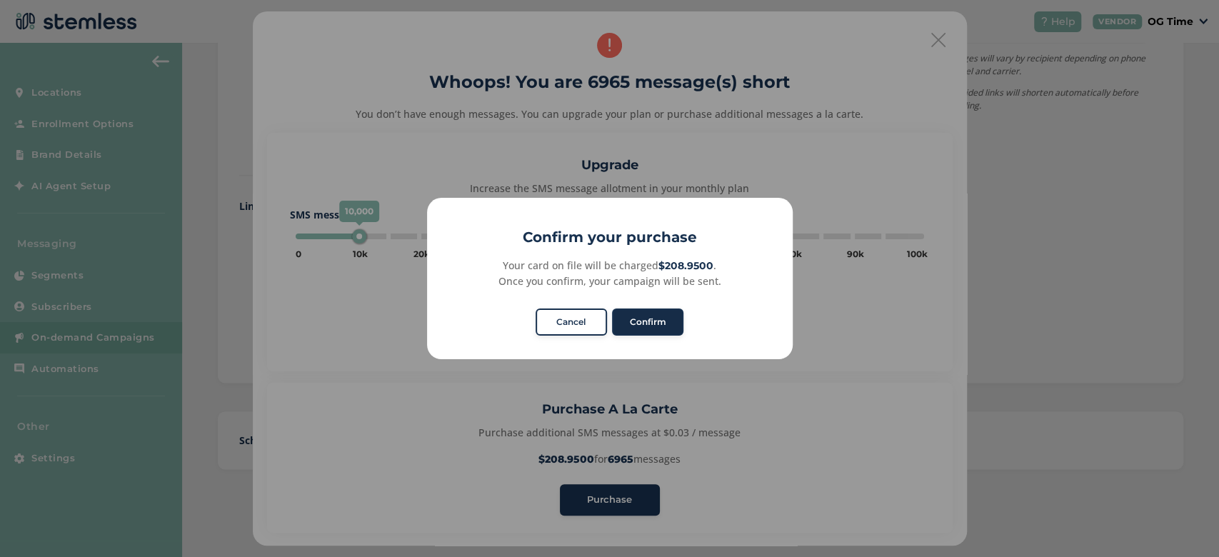 This screenshot has width=1219, height=557. Describe the element at coordinates (686, 266) in the screenshot. I see `strong: $208.9500` at that location.